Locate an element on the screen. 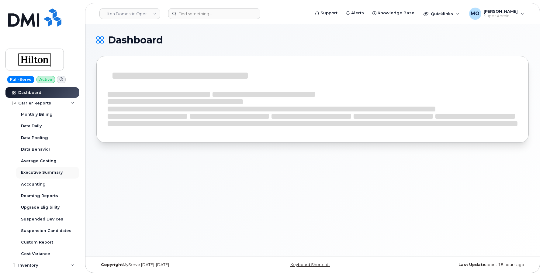 This screenshot has width=543, height=273. a: Keyboard Shortcuts is located at coordinates (310, 265).